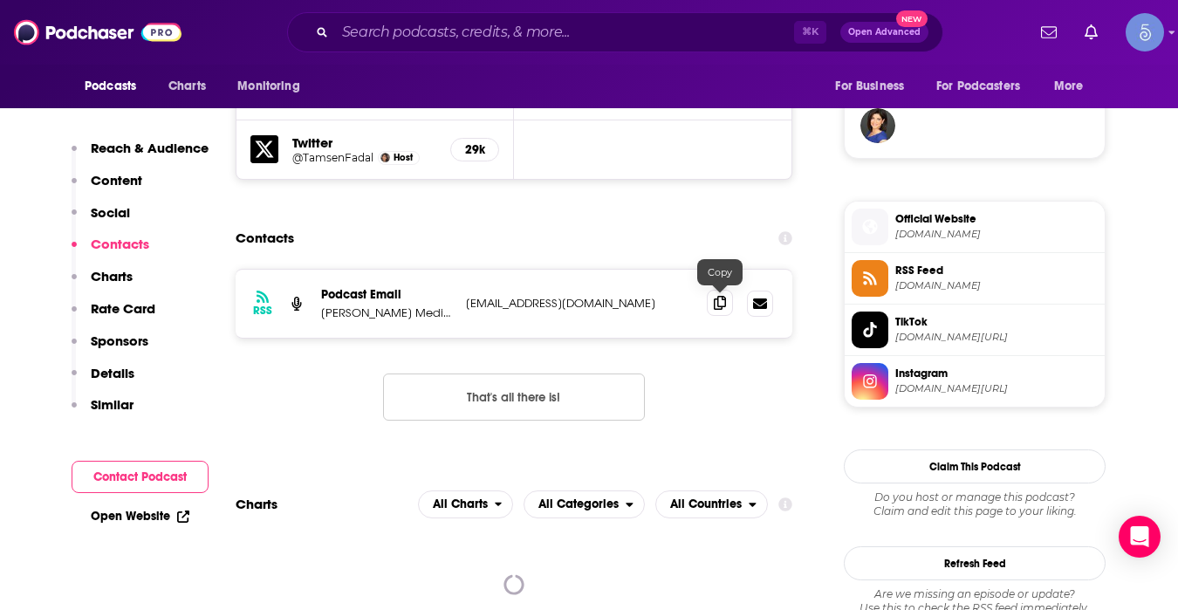 The width and height of the screenshot is (1178, 610). Describe the element at coordinates (706, 504) in the screenshot. I see `span: All Countries` at that location.